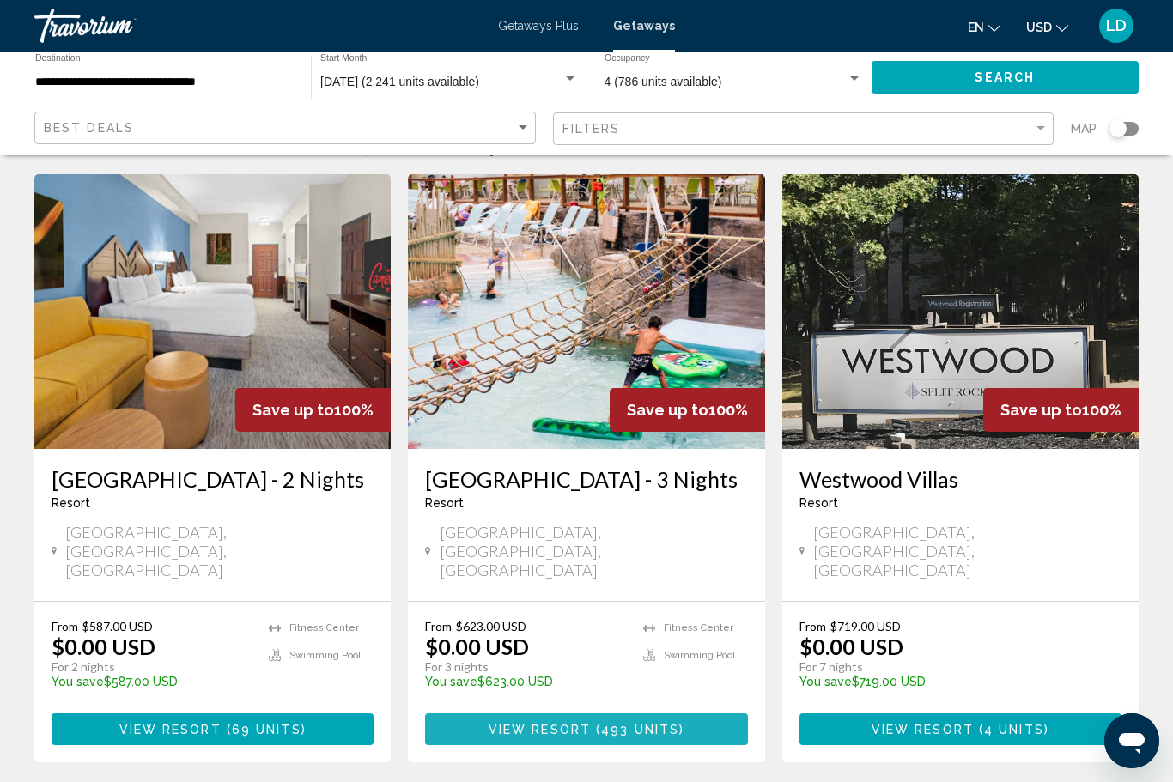  I want to click on span: en, so click(975, 27).